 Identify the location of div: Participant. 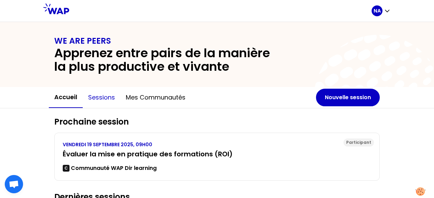
(358, 143).